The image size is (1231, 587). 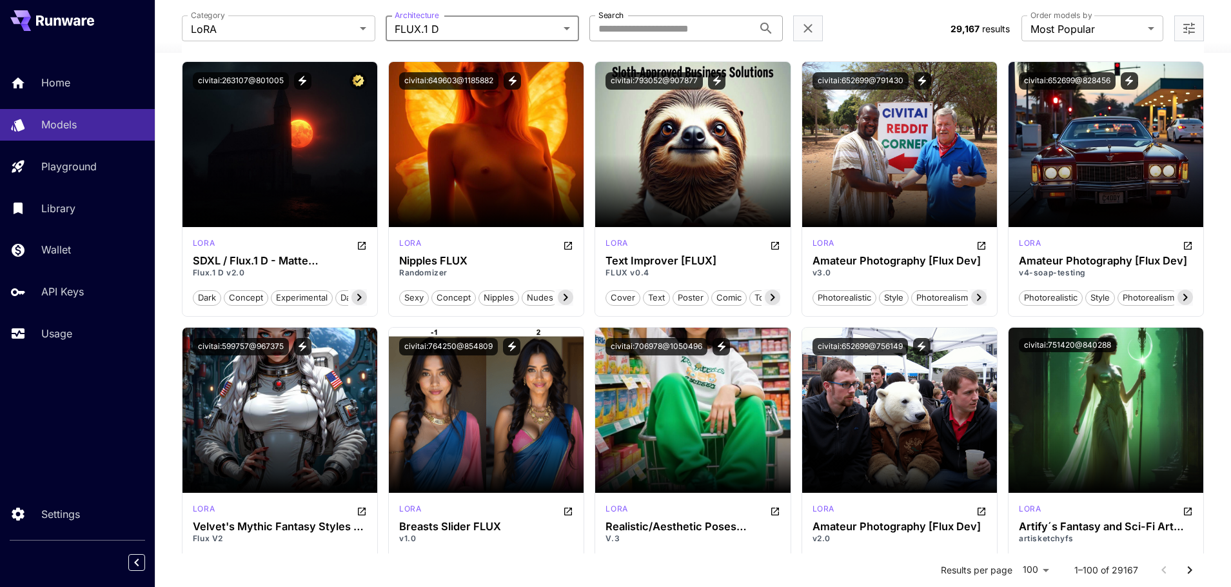 What do you see at coordinates (693, 273) in the screenshot?
I see `p: FLUX v0.4` at bounding box center [693, 273].